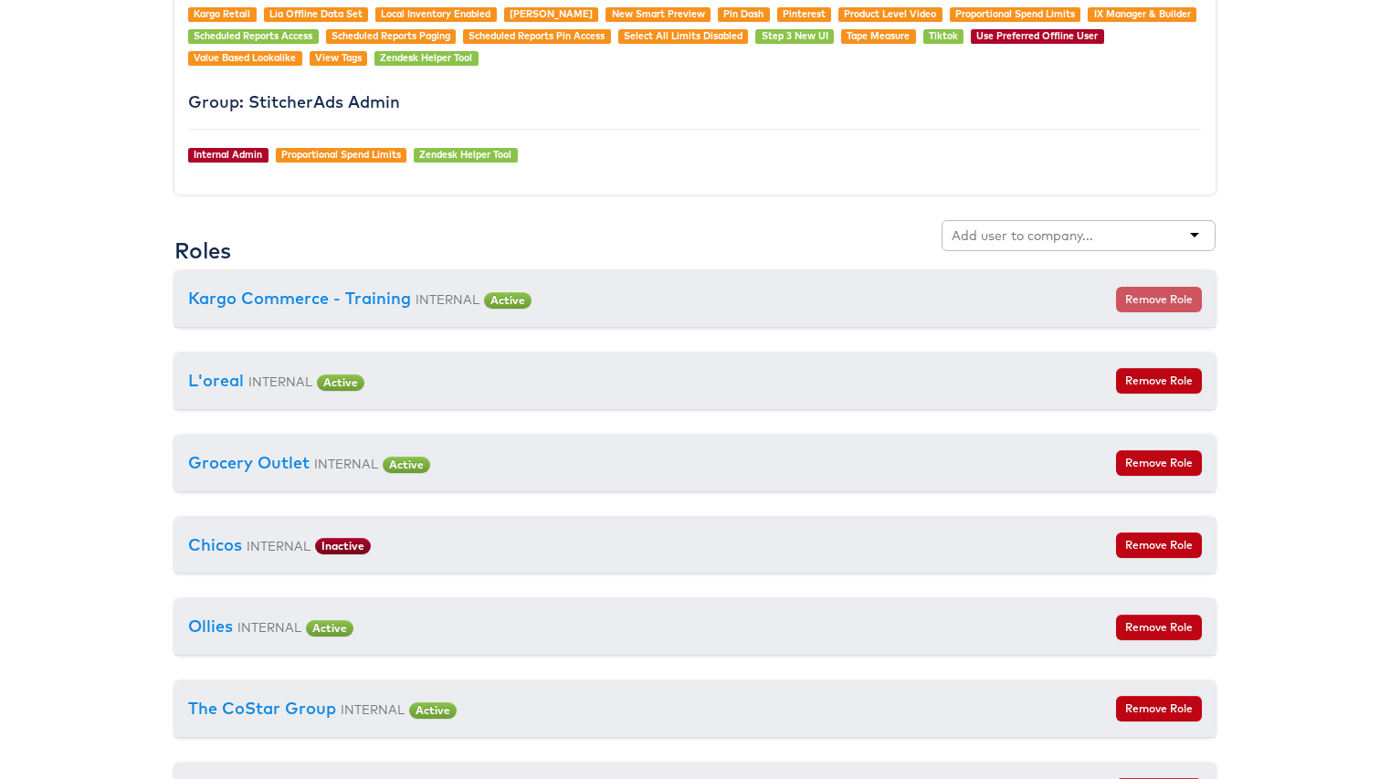 The width and height of the screenshot is (1390, 779). I want to click on a: Value Based Lookalike, so click(245, 58).